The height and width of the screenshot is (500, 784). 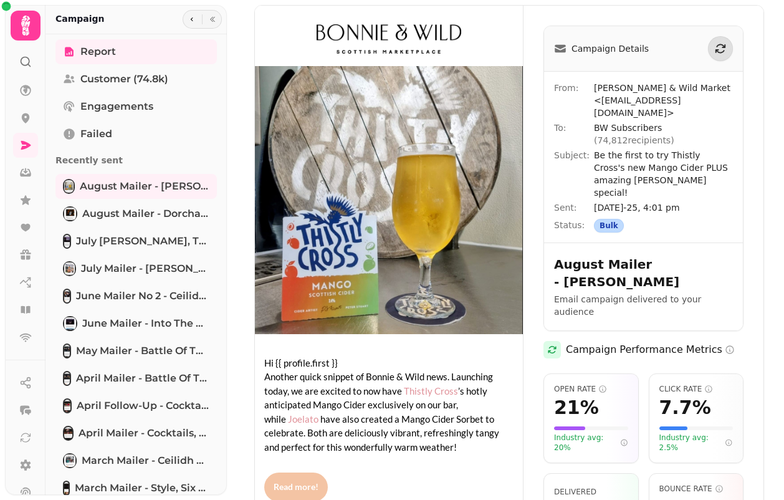 I want to click on a: June Mailer - Into the WildJune Mailer - Into the Wild, so click(x=136, y=323).